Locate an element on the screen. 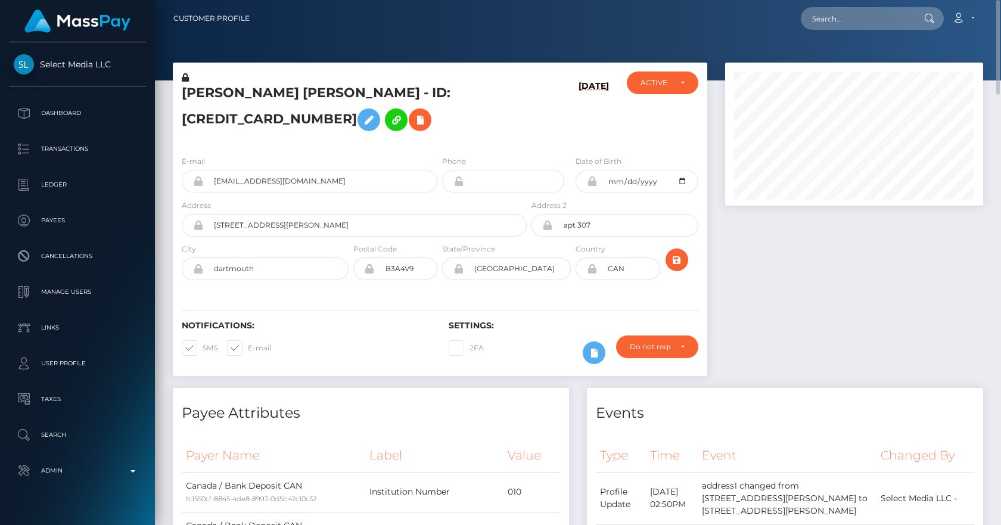 Image resolution: width=1001 pixels, height=525 pixels. label: Postal Code is located at coordinates (375, 249).